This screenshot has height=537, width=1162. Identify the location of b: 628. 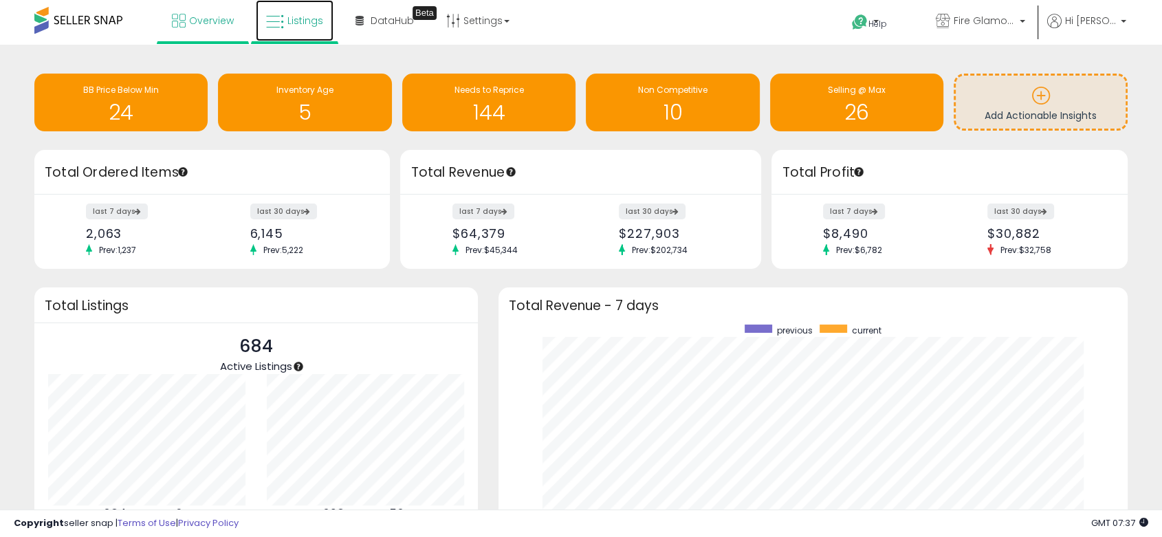
(333, 513).